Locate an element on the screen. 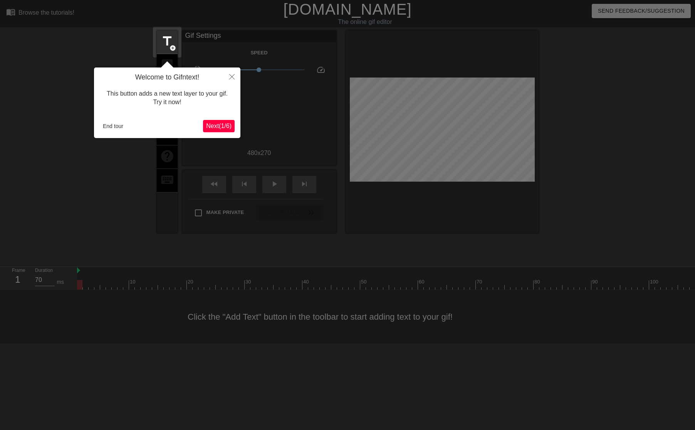 The height and width of the screenshot is (430, 695). button: Next is located at coordinates (219, 126).